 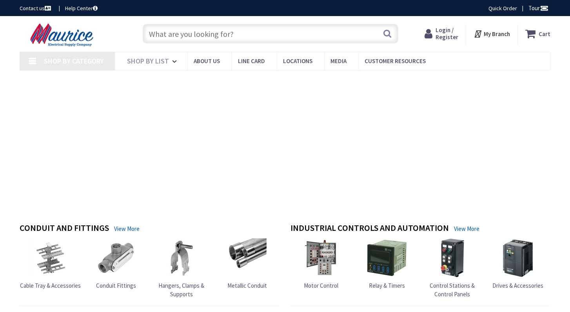 I want to click on a: Help Center, so click(x=81, y=8).